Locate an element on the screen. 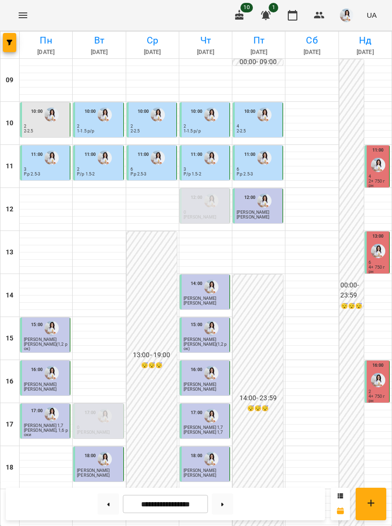 The width and height of the screenshot is (392, 526). label: 13:00 is located at coordinates (378, 236).